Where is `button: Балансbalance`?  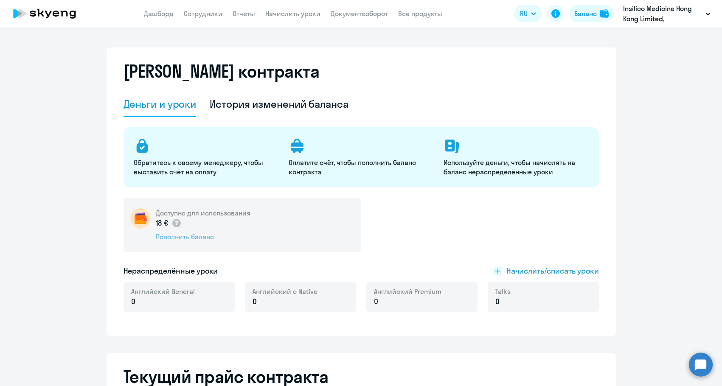
button: Балансbalance is located at coordinates (591, 14).